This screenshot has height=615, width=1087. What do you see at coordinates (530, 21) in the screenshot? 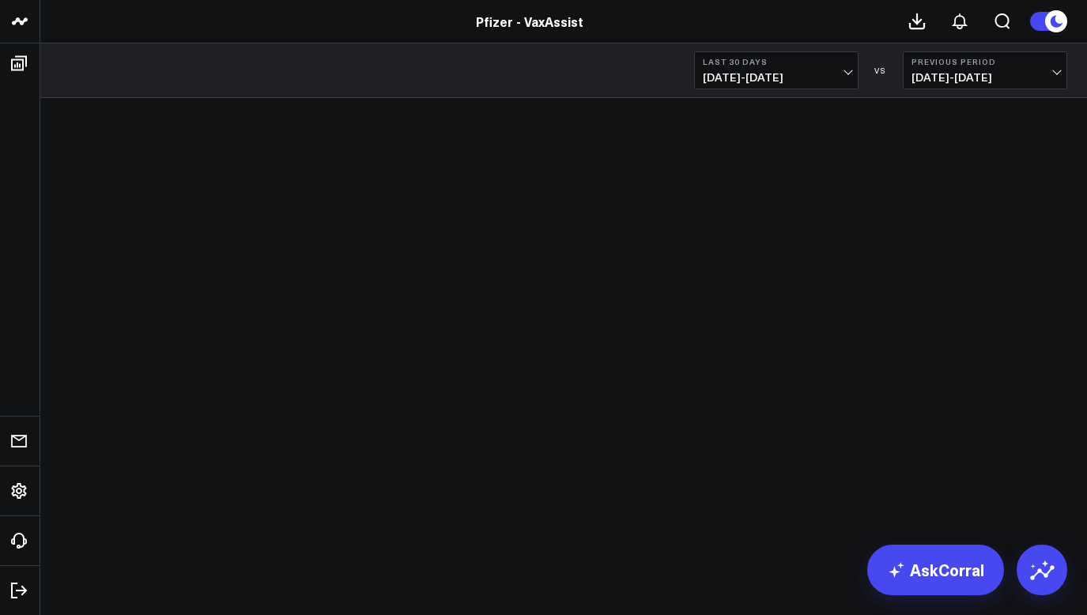
I see `a: Pfizer - VaxAssist` at bounding box center [530, 21].